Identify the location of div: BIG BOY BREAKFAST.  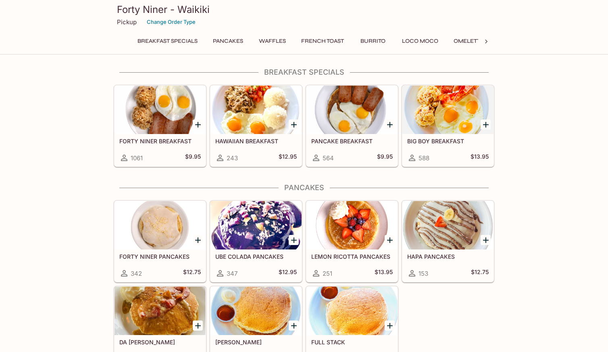
(448, 110).